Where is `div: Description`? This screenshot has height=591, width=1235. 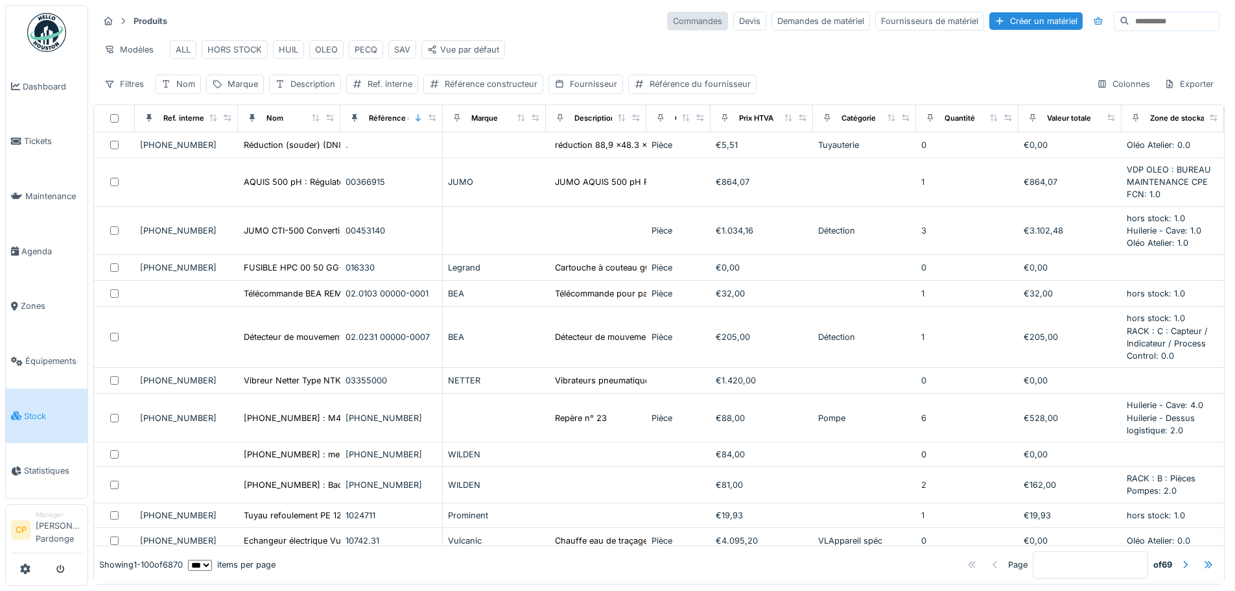
div: Description is located at coordinates (313, 84).